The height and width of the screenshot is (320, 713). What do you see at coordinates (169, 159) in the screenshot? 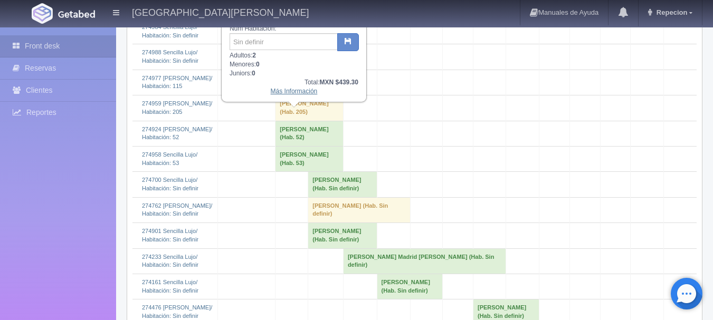
I see `a: 274958 Sencilla Lujo/Habitación: 53` at bounding box center [169, 159].